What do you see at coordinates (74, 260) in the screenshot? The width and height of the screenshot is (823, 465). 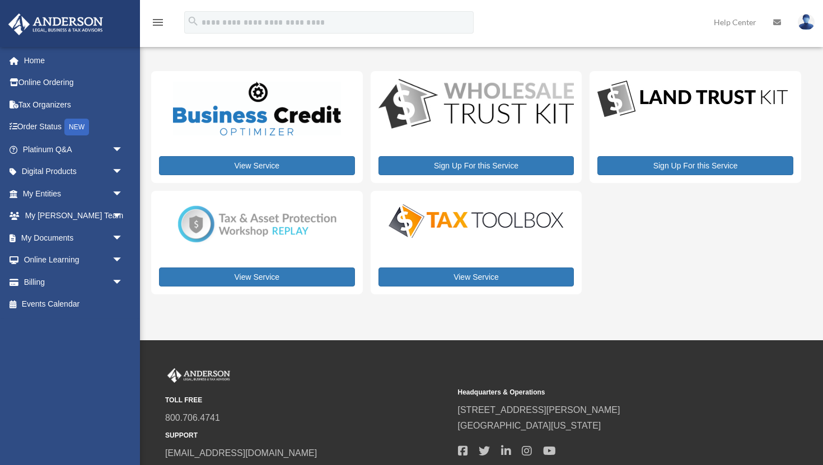 I see `a: Online Learningarrow_drop_down` at bounding box center [74, 260].